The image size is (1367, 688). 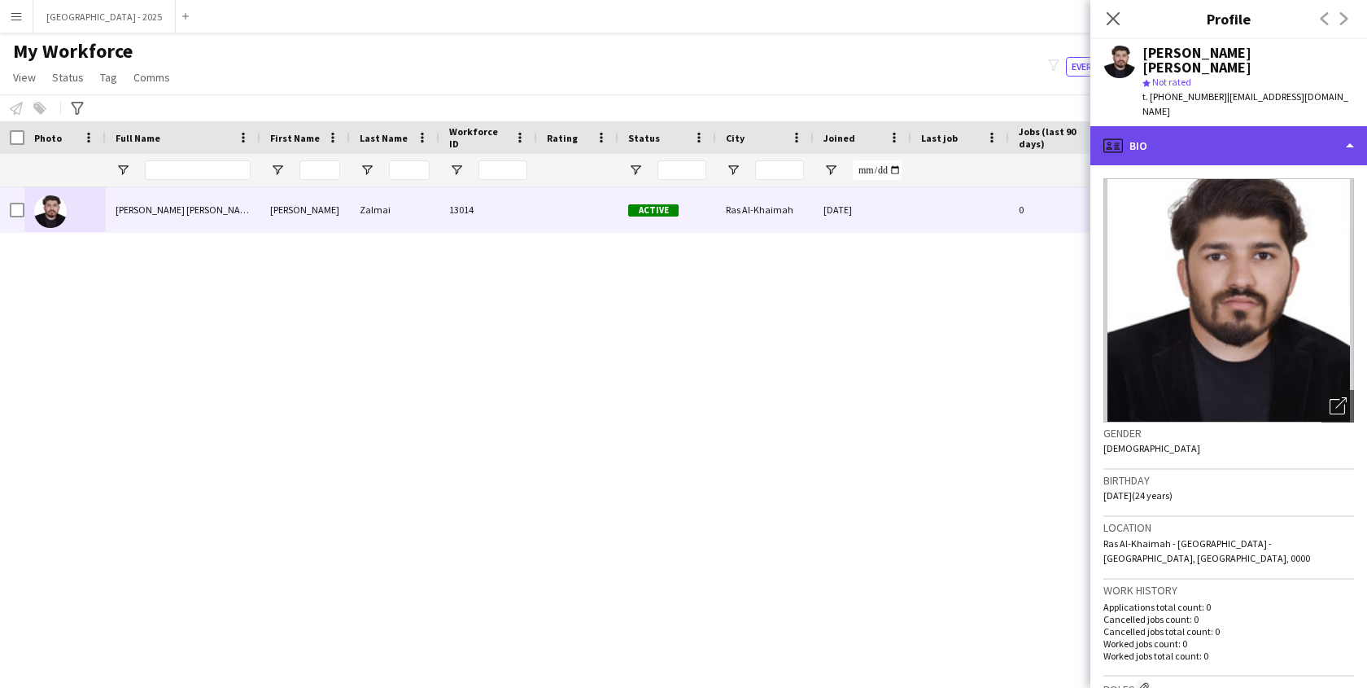 What do you see at coordinates (1229, 631) in the screenshot?
I see `p: Cancelled jobs total count: 0` at bounding box center [1229, 631].